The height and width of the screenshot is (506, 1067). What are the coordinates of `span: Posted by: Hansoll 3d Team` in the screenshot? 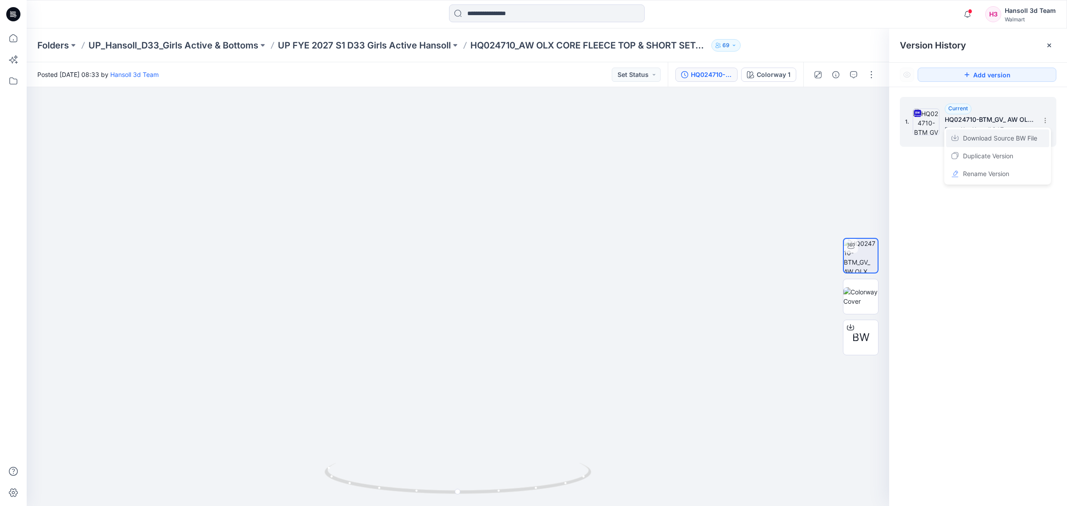 It's located at (989, 129).